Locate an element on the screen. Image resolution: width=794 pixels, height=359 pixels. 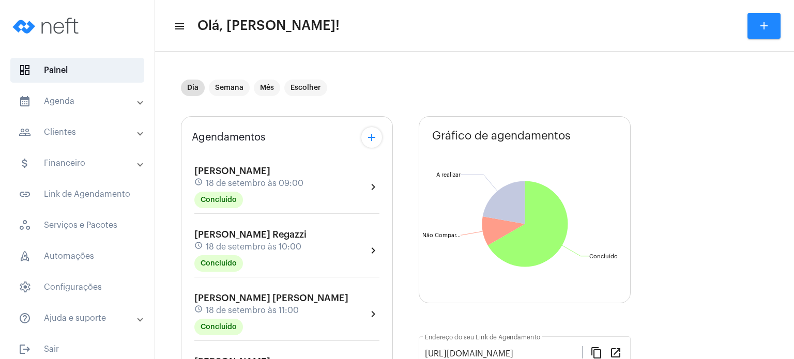
span: Automações is located at coordinates (77, 256).